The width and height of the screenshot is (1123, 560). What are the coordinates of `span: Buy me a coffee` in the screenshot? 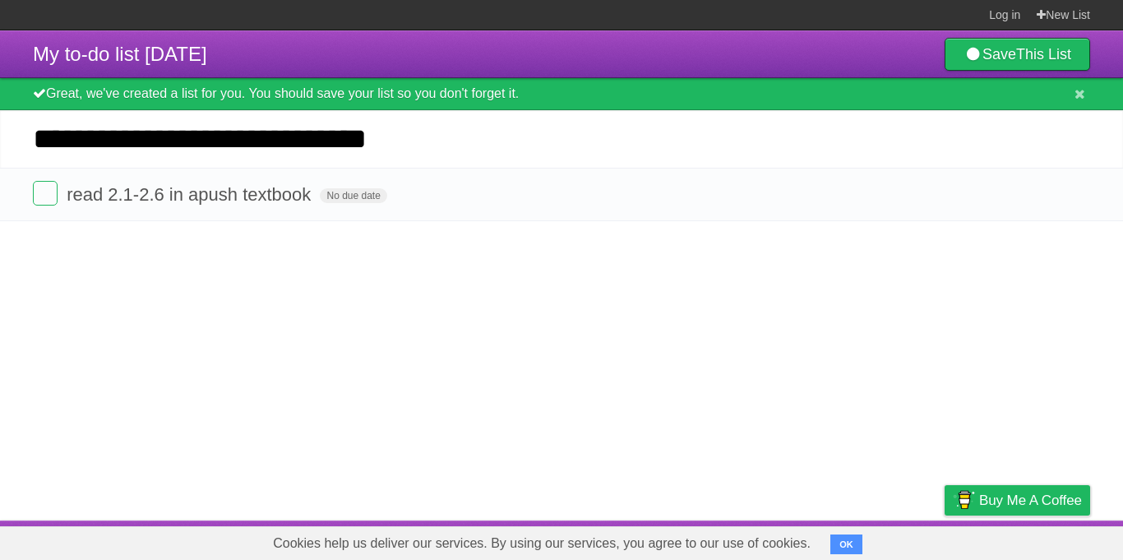 It's located at (1030, 500).